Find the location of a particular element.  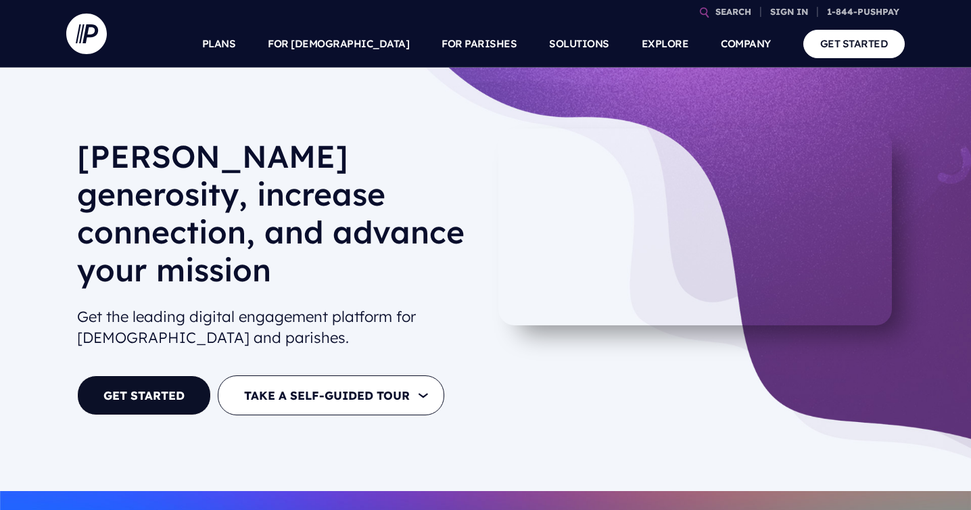

button: TAKE A SELF-GUIDED TOUR is located at coordinates (331, 395).